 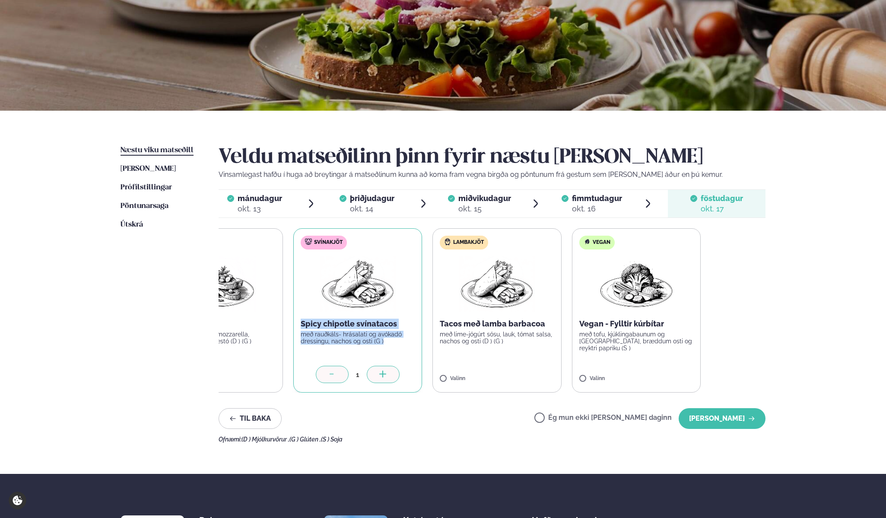 I want to click on span: (G ) Glúten ,, so click(x=305, y=439).